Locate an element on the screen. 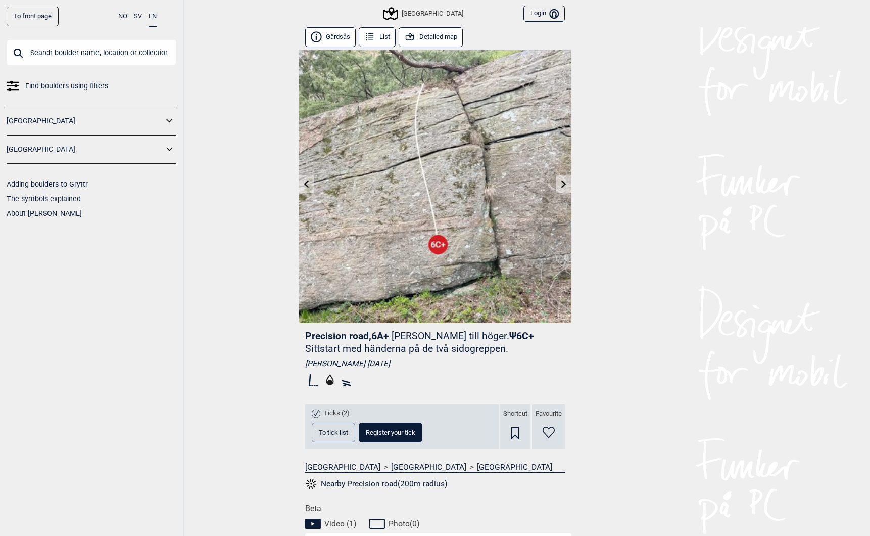  span: Ticks (2) is located at coordinates (337, 413).